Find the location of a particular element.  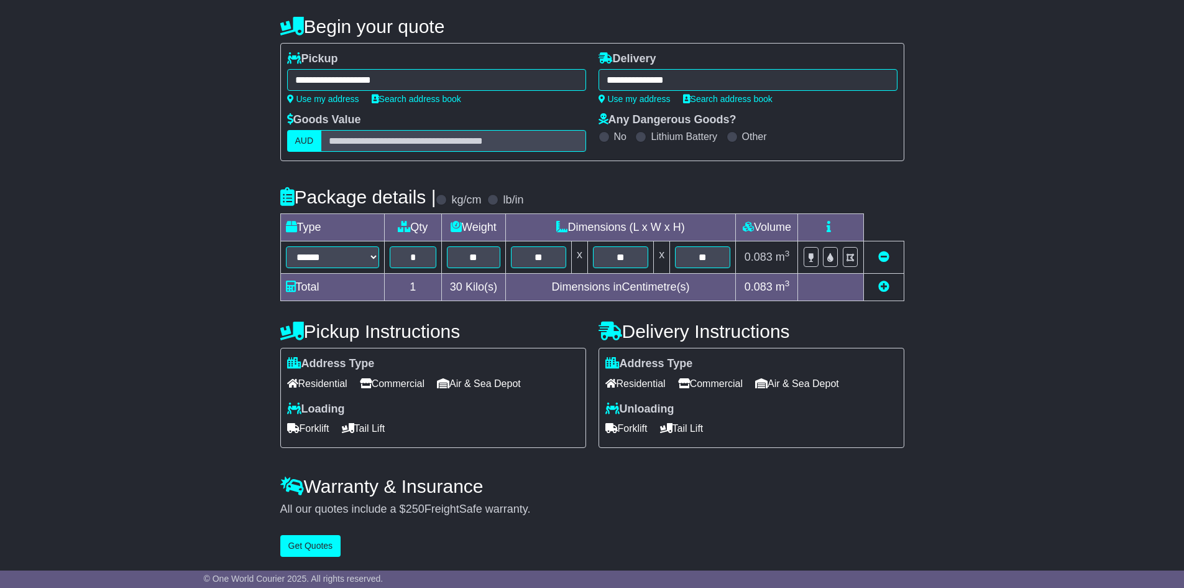

label: Lithium Battery is located at coordinates (684, 136).